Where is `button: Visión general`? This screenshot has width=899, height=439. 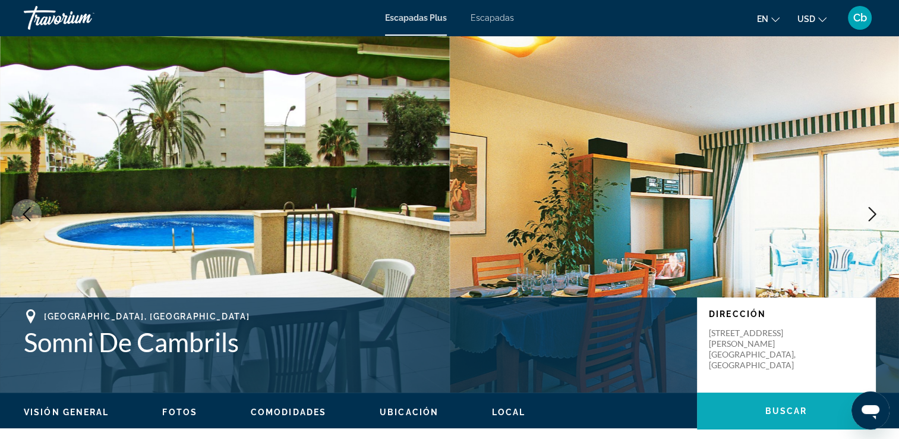 button: Visión general is located at coordinates (66, 412).